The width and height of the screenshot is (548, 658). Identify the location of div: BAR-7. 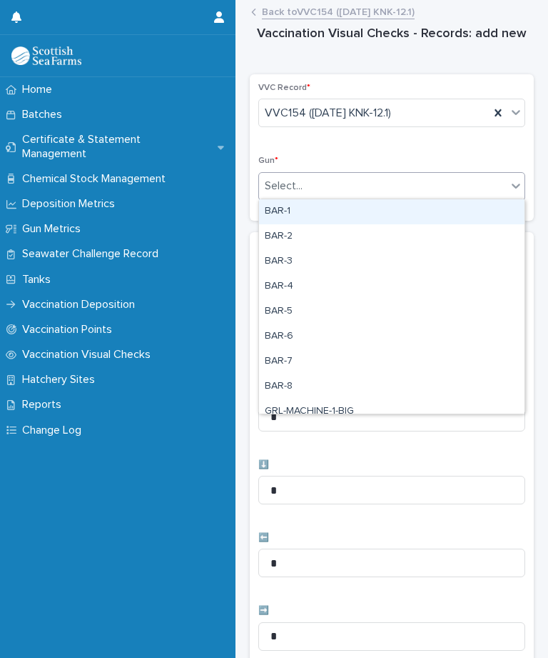
(392, 361).